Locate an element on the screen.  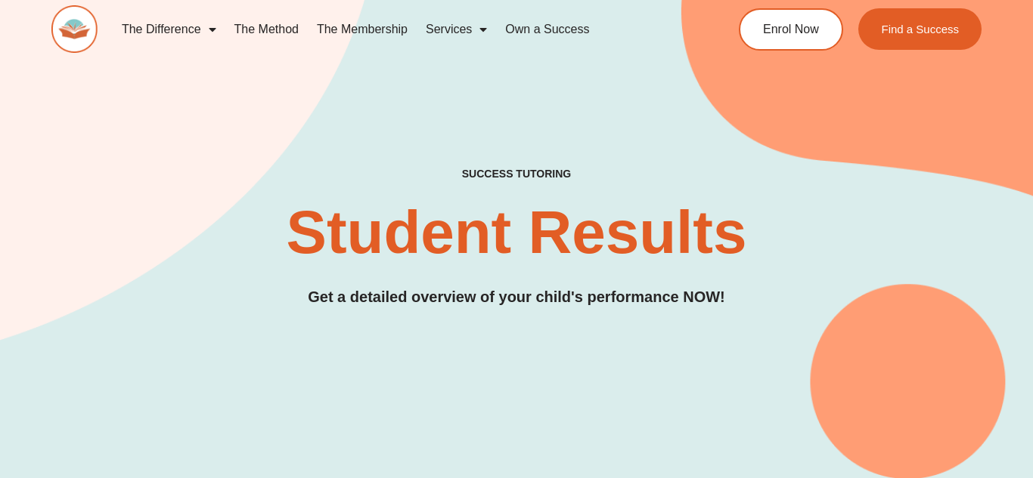
h4: SUCCESS TUTORING​ is located at coordinates (516, 174).